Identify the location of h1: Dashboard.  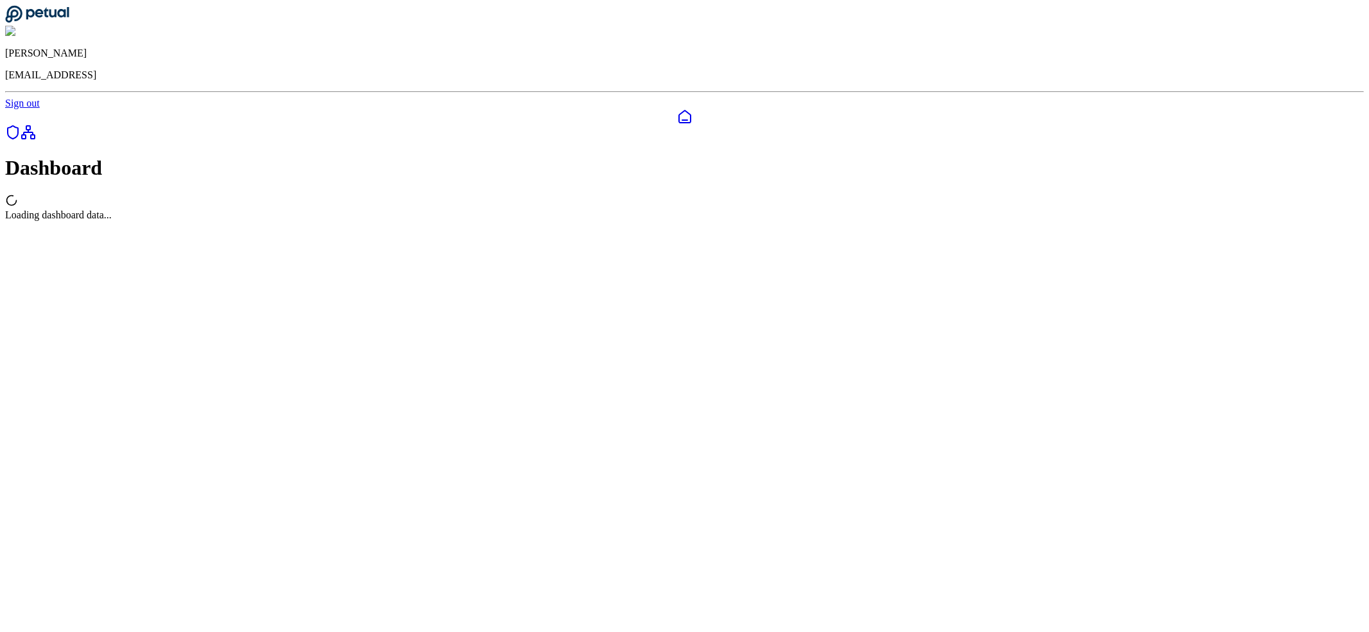
(684, 168).